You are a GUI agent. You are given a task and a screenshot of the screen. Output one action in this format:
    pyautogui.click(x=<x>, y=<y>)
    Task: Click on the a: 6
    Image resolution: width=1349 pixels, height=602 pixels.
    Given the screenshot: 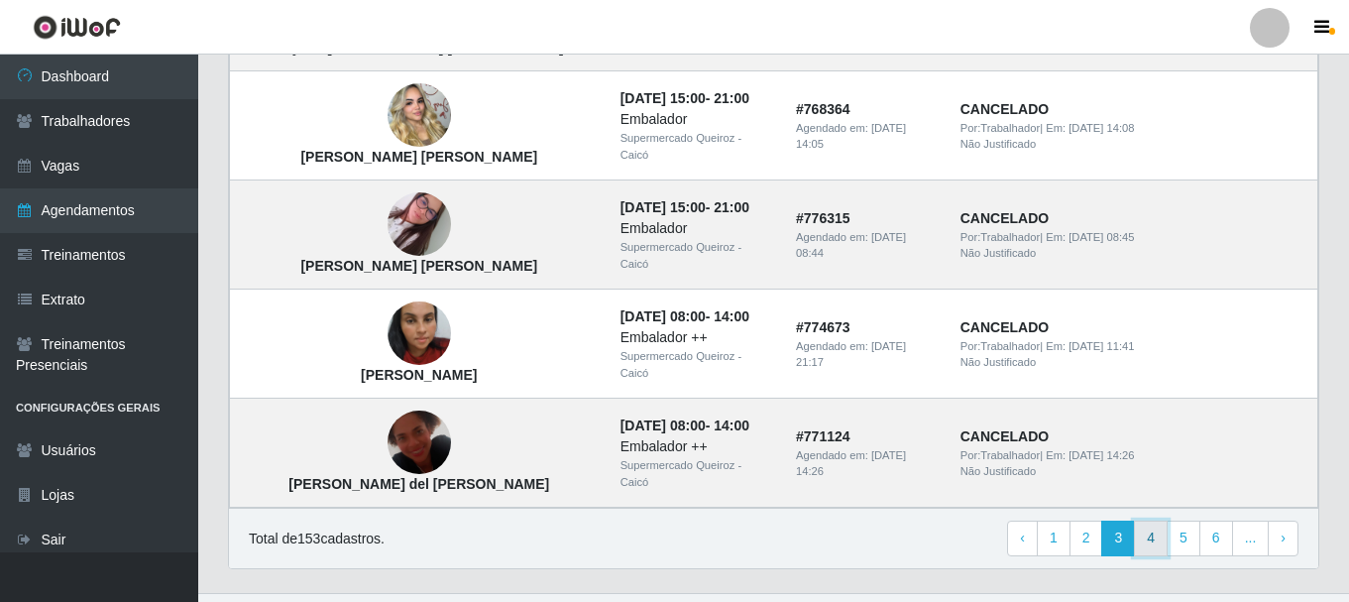 What is the action you would take?
    pyautogui.click(x=1216, y=538)
    